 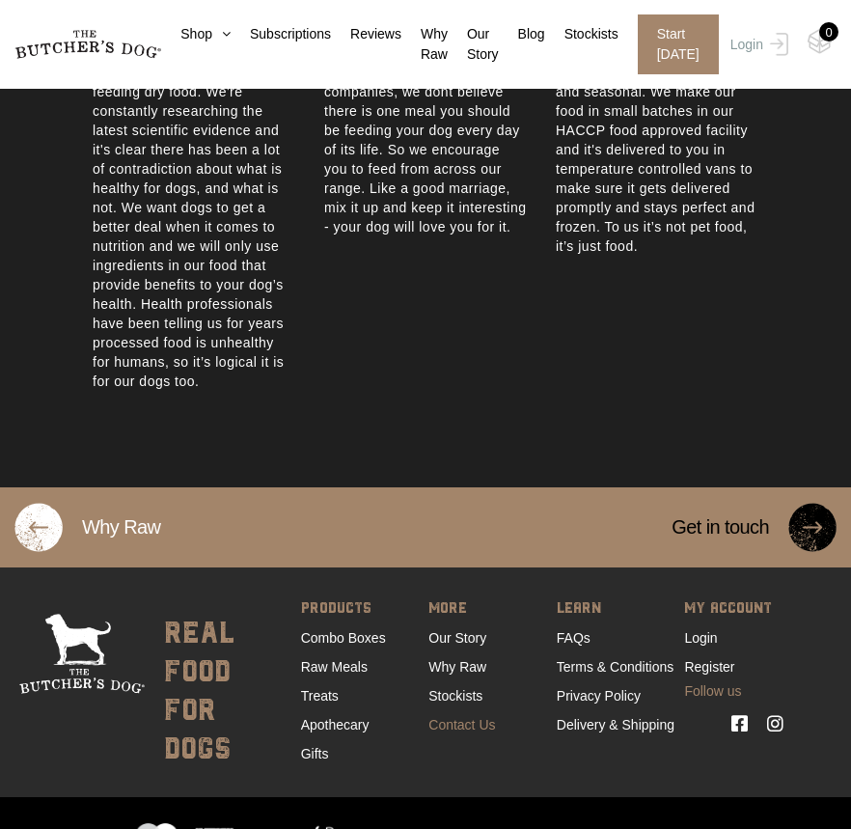 What do you see at coordinates (334, 667) in the screenshot?
I see `a: Raw Meals` at bounding box center [334, 667].